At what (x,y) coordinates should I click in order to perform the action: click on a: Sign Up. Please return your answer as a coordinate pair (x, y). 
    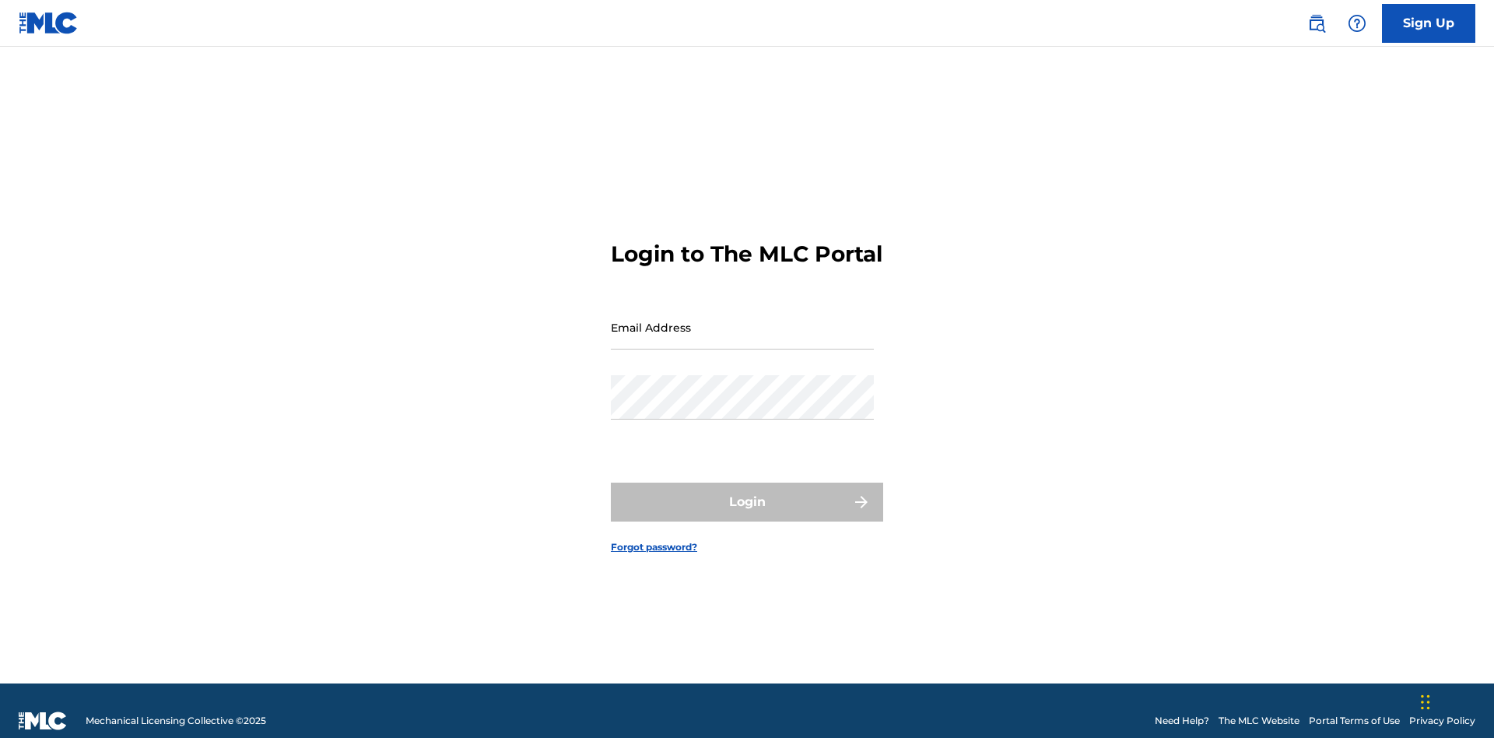
    Looking at the image, I should click on (1429, 23).